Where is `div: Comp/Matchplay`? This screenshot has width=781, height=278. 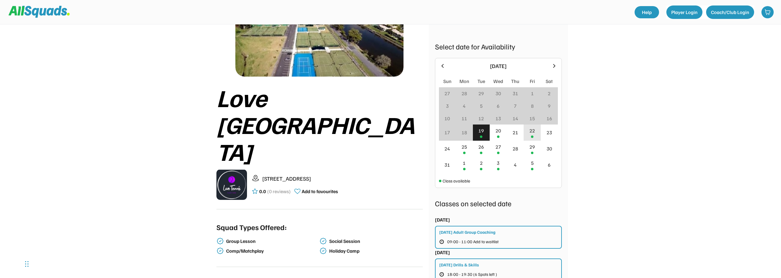
div: Comp/Matchplay is located at coordinates (272, 251).